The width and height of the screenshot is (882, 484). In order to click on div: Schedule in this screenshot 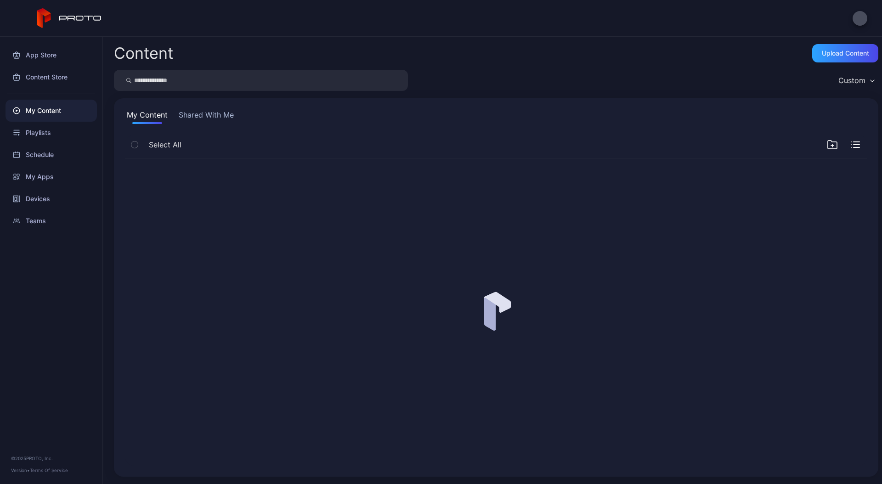, I will do `click(51, 155)`.